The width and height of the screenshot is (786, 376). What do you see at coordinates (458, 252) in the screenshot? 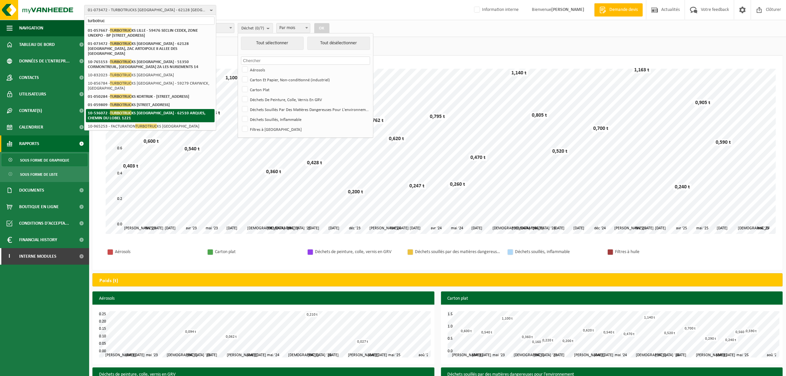
I see `div: Déchets souillés par des matières dangereuses pour l'environnement` at bounding box center [458, 252].